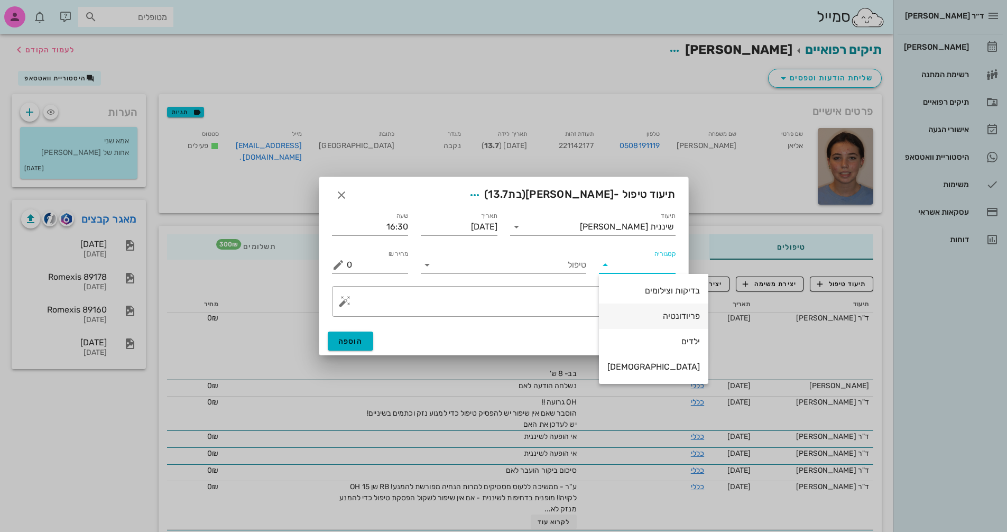 This screenshot has width=1007, height=532. I want to click on button: מחיר ₪ appended action, so click(338, 265).